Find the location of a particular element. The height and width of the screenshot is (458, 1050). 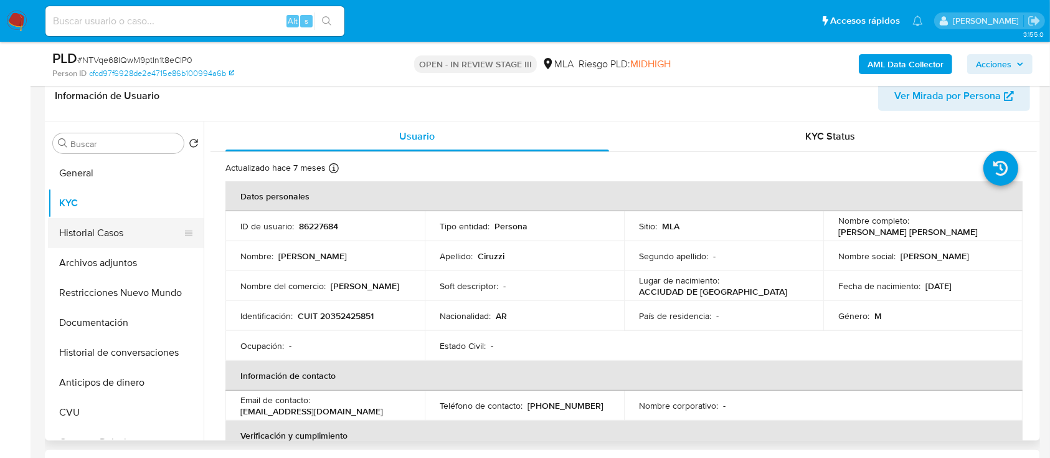

th: Verificación y cumplimiento is located at coordinates (624, 435).